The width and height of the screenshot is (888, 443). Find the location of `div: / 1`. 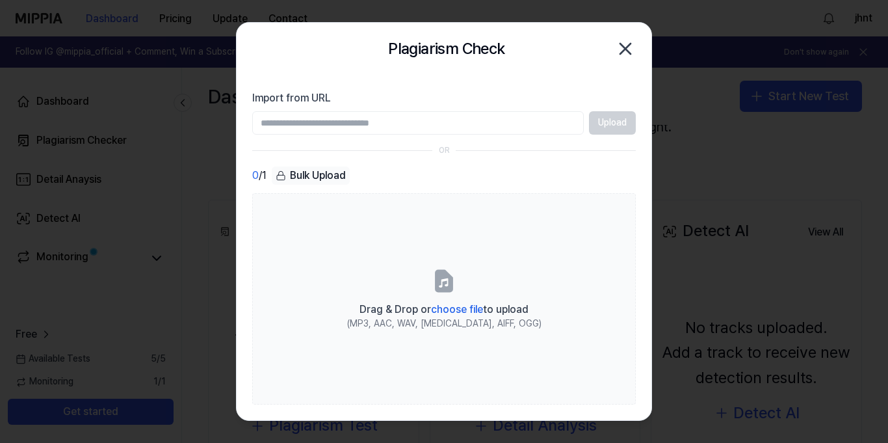

div: / 1 is located at coordinates (259, 176).